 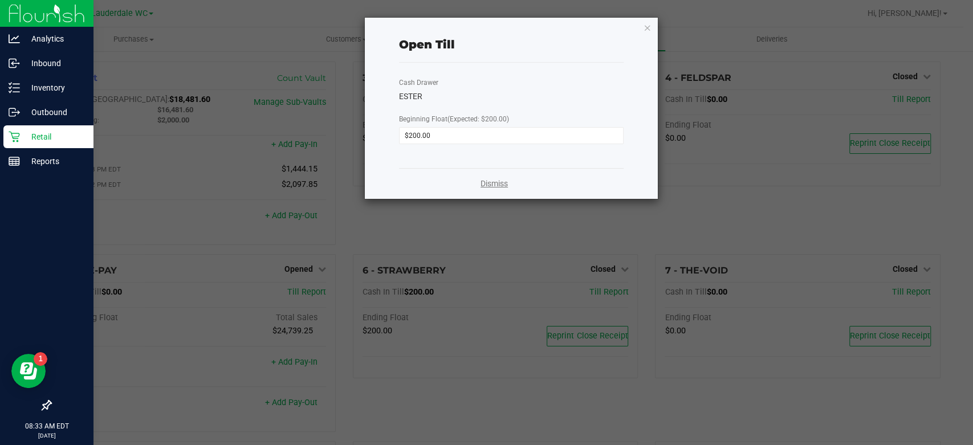 I want to click on div: ESTER, so click(x=511, y=96).